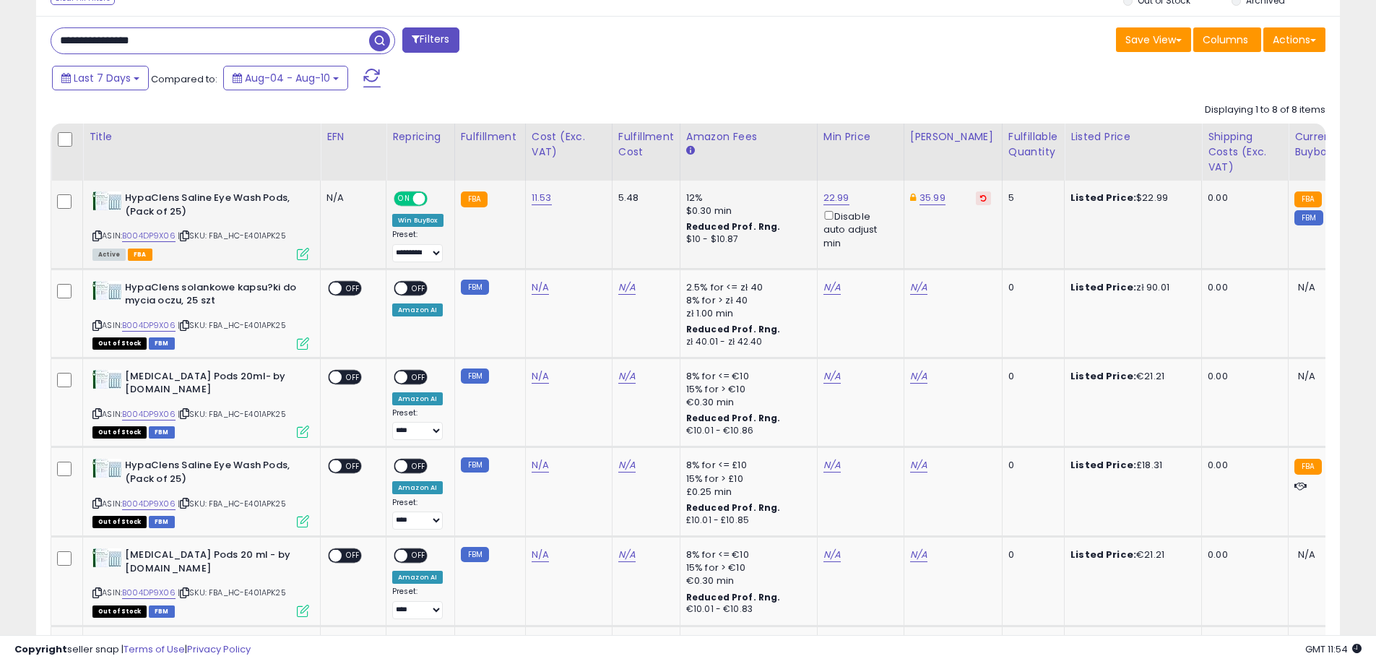 This screenshot has width=1376, height=664. What do you see at coordinates (746, 198) in the screenshot?
I see `div: 12%` at bounding box center [746, 198].